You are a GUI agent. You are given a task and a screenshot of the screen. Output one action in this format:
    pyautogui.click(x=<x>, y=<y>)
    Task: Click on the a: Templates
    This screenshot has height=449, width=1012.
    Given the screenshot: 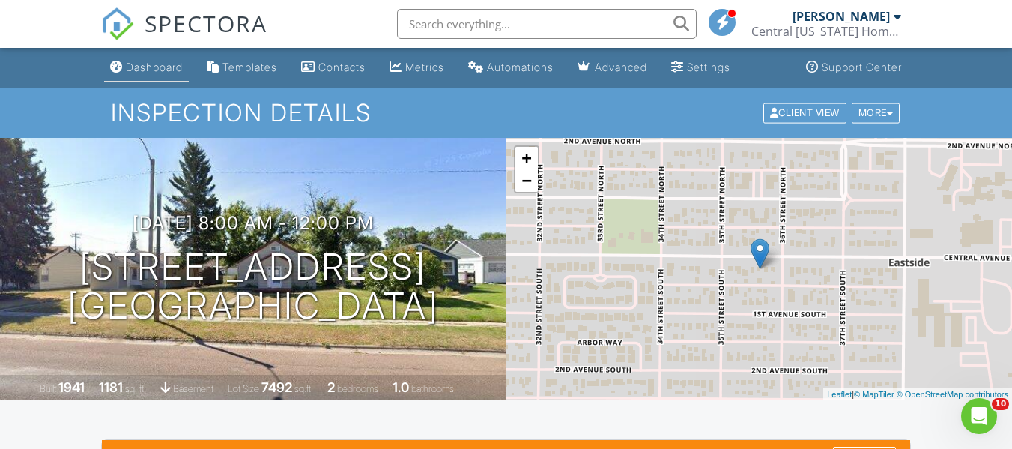 What is the action you would take?
    pyautogui.click(x=242, y=67)
    